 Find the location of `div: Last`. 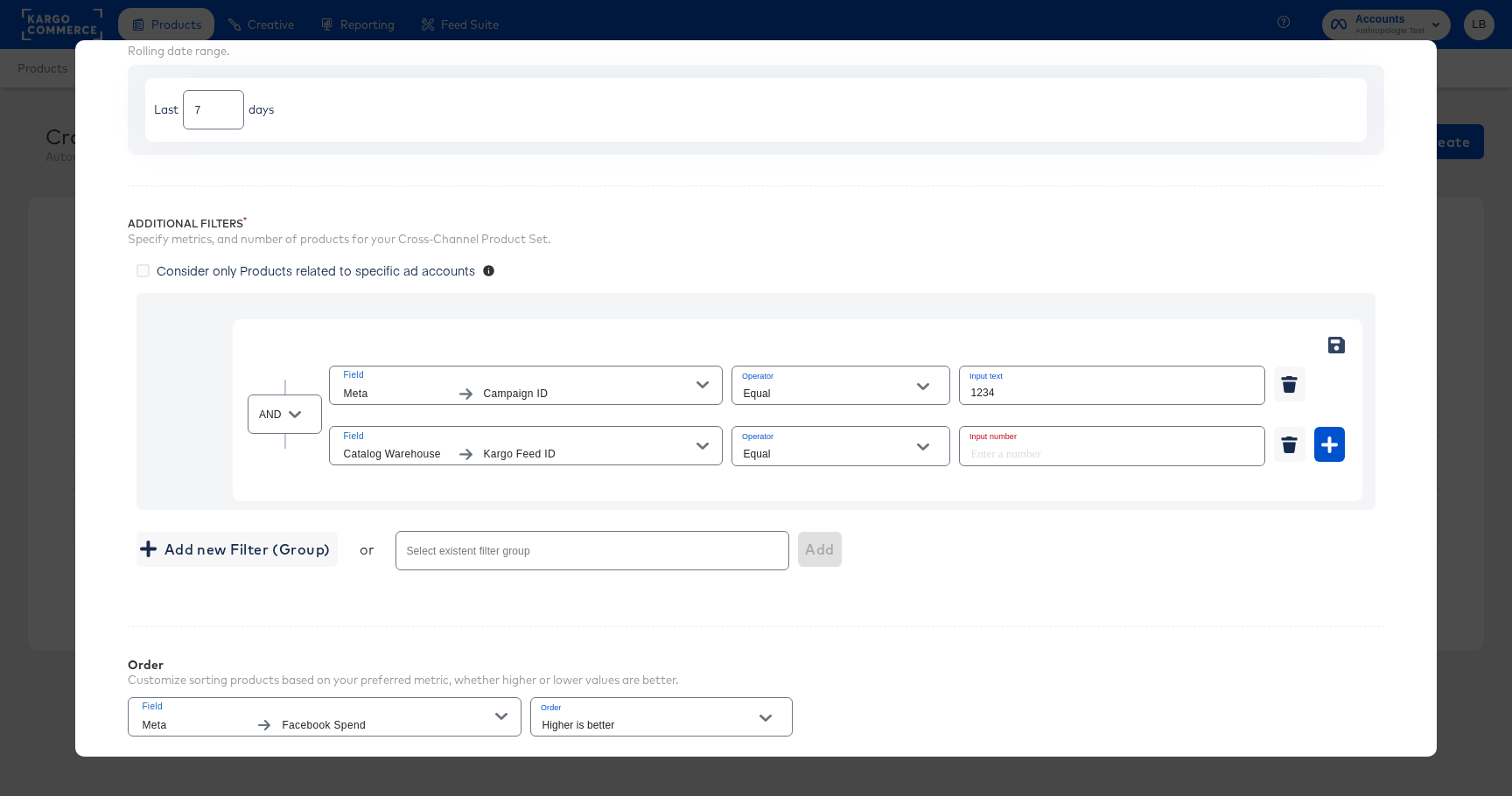

div: Last is located at coordinates (166, 109).